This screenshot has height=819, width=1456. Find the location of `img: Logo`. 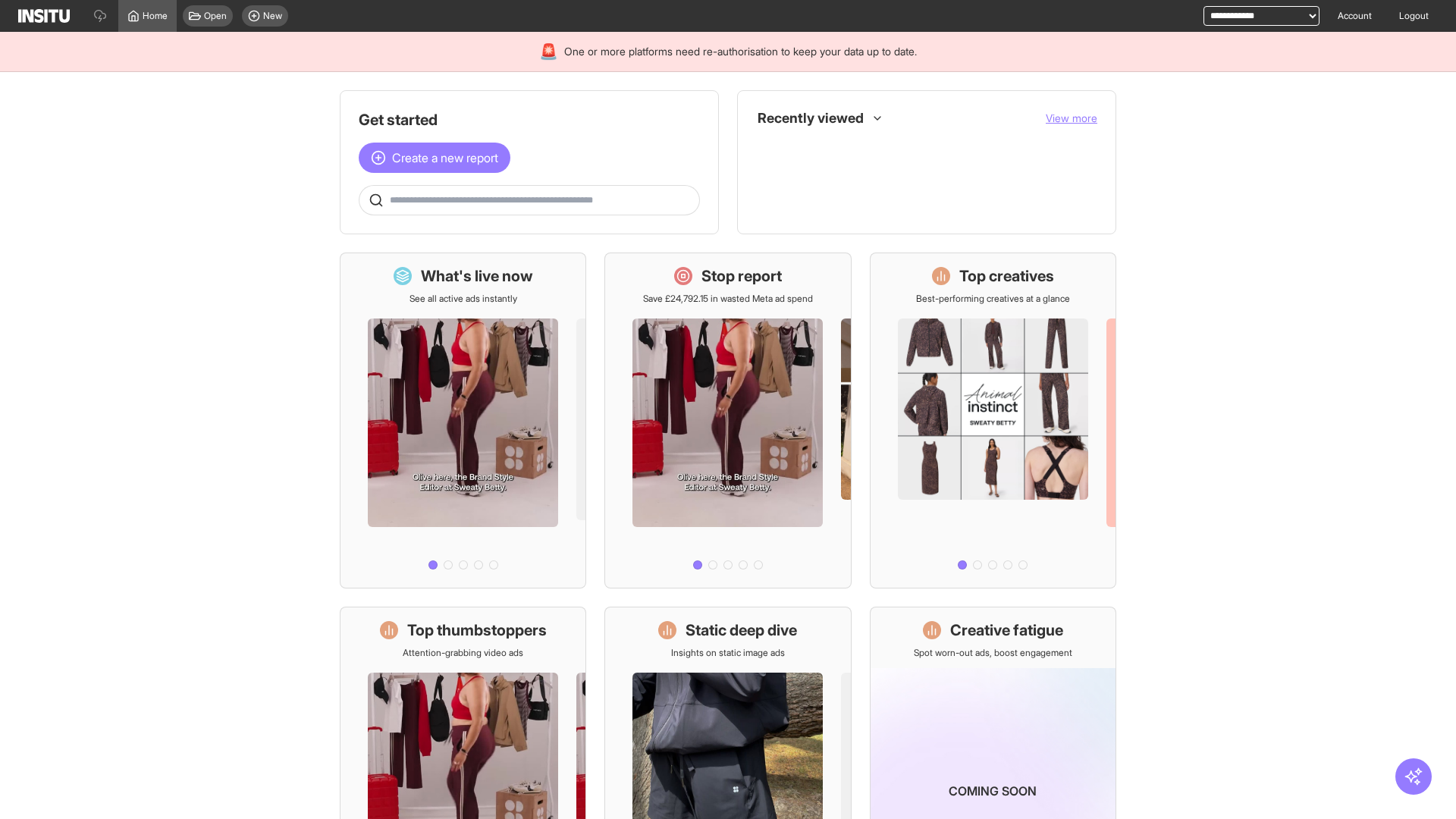

img: Logo is located at coordinates (44, 16).